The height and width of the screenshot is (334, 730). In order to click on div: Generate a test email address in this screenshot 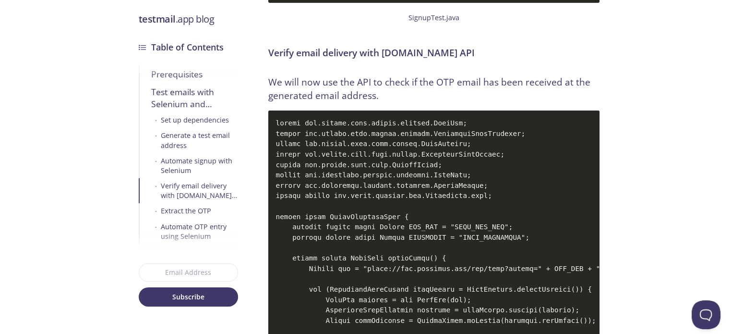, I will do `click(199, 140)`.